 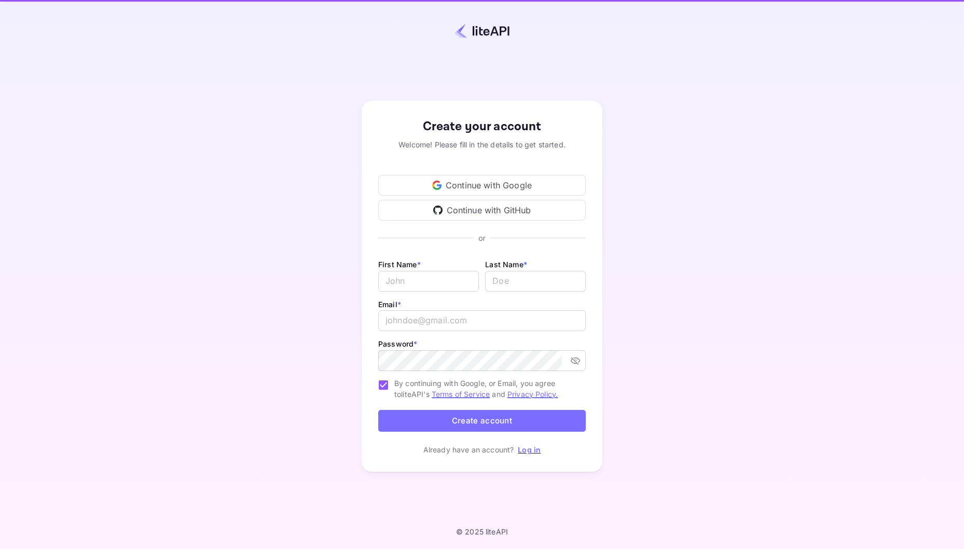 What do you see at coordinates (482, 421) in the screenshot?
I see `button: Create account` at bounding box center [482, 421].